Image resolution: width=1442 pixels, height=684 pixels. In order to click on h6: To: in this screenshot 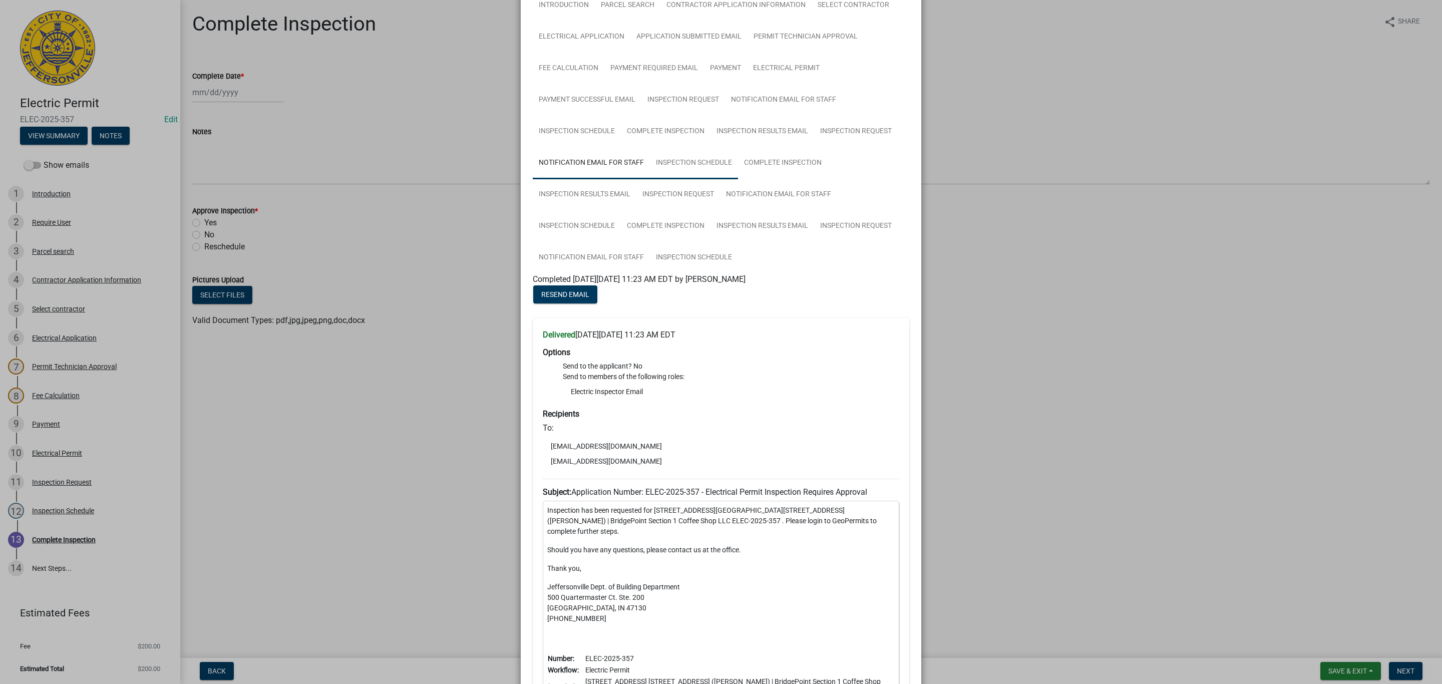, I will do `click(721, 428)`.